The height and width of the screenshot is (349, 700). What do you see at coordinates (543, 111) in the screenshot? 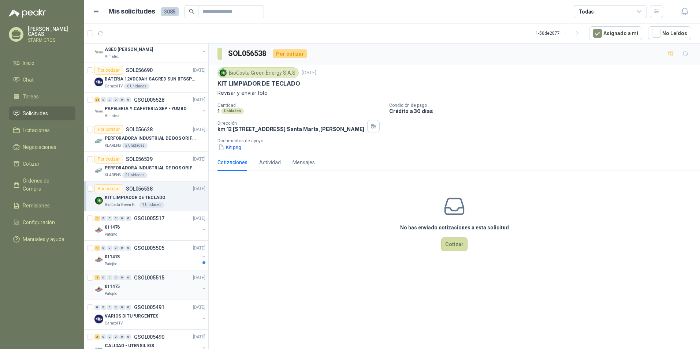
I see `p: Crédito a 30 días` at bounding box center [543, 111].